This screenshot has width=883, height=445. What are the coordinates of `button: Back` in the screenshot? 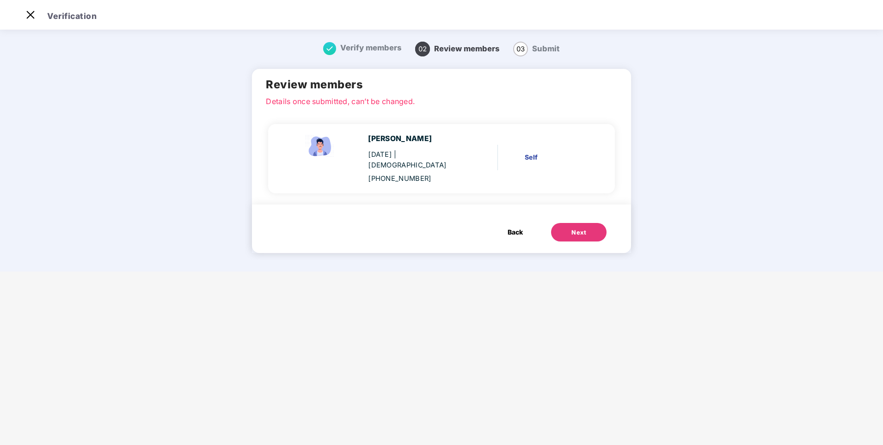 It's located at (515, 232).